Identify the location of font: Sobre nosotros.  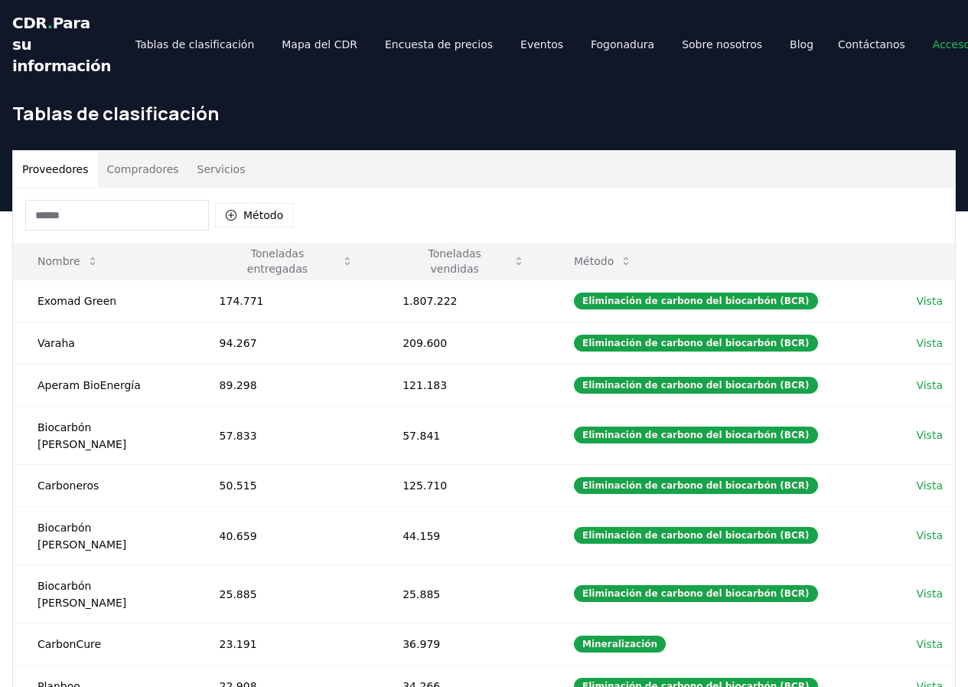
(722, 44).